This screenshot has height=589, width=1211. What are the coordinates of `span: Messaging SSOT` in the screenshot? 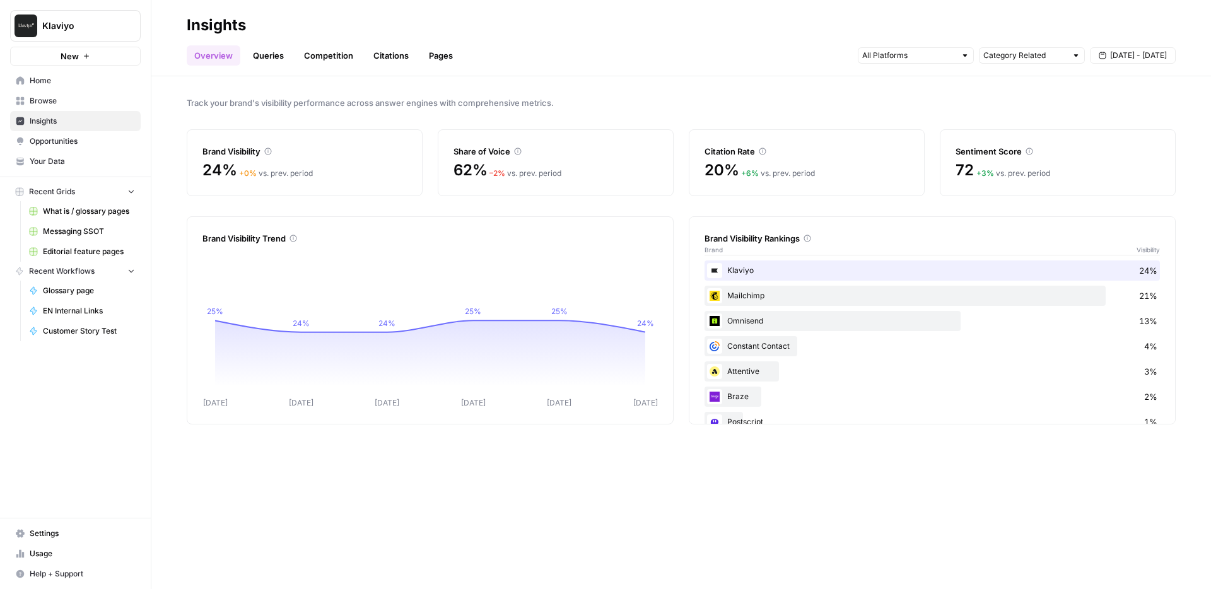 It's located at (89, 232).